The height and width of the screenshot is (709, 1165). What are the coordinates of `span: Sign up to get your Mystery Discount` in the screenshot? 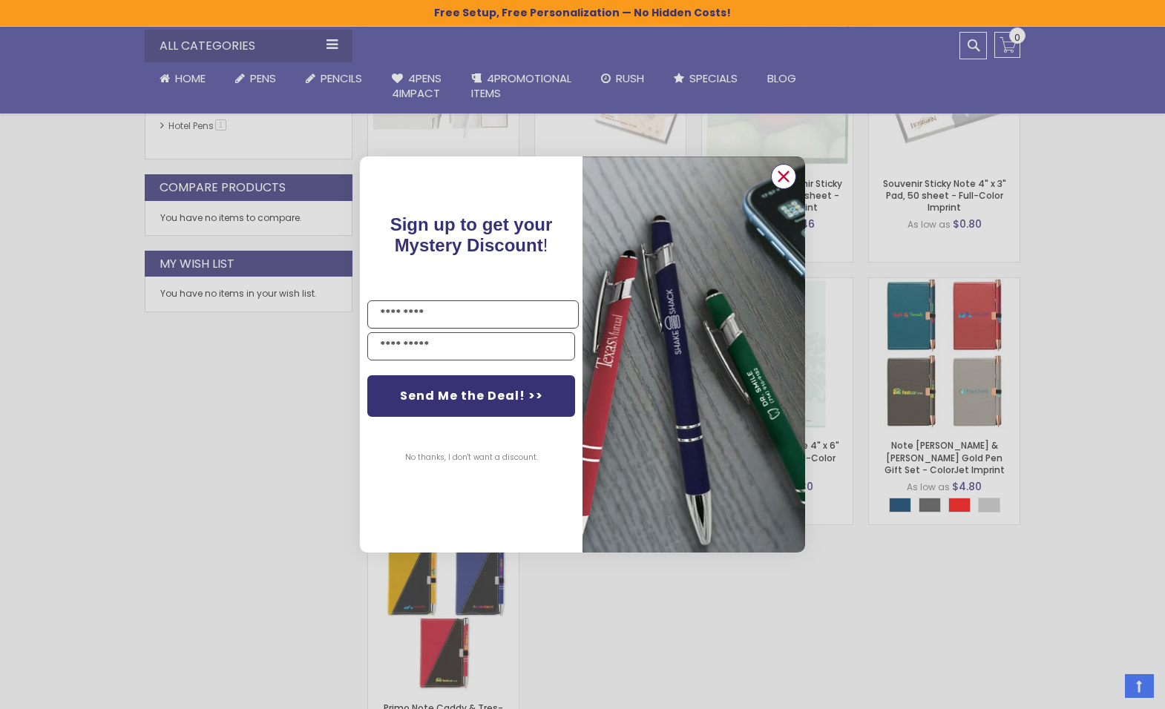 It's located at (471, 234).